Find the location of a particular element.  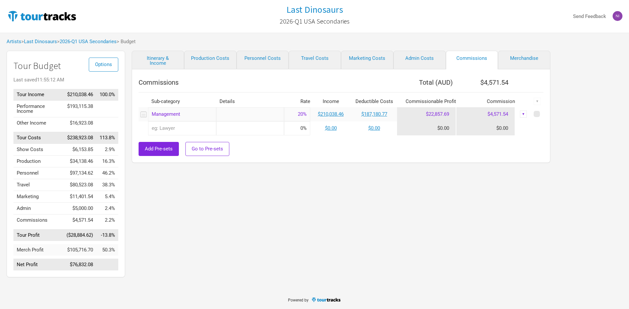

td: Show Costs as % of Tour Income is located at coordinates (107, 150).